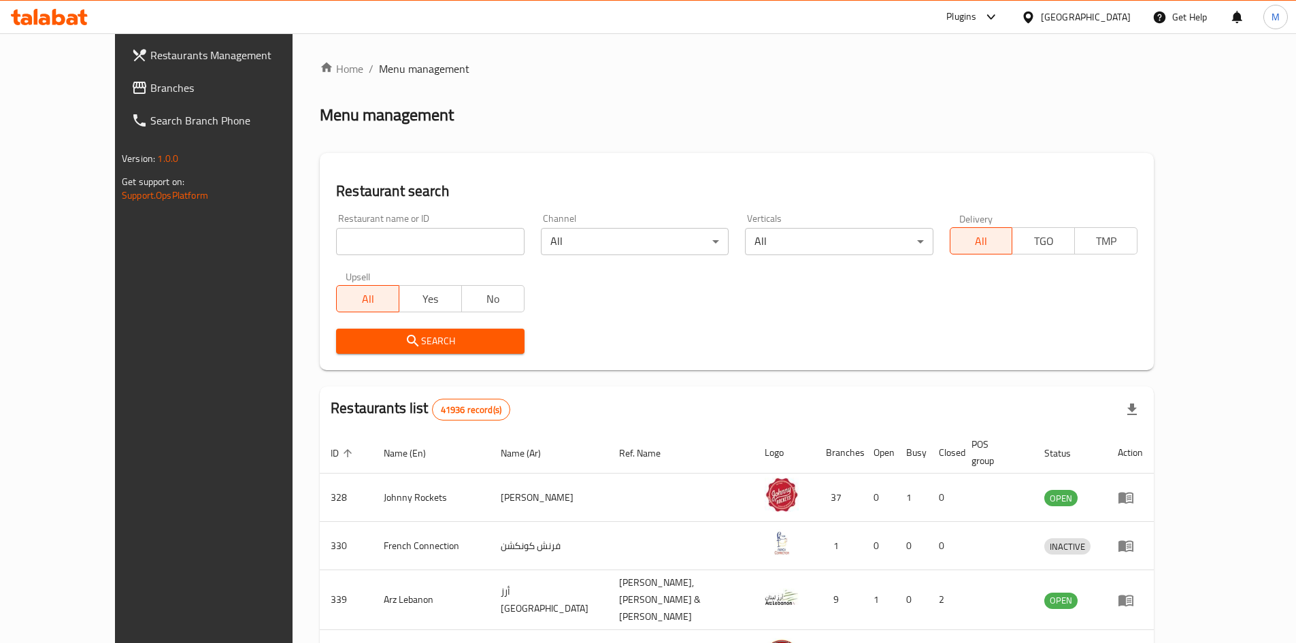 The height and width of the screenshot is (643, 1296). Describe the element at coordinates (839, 497) in the screenshot. I see `td: 37` at that location.